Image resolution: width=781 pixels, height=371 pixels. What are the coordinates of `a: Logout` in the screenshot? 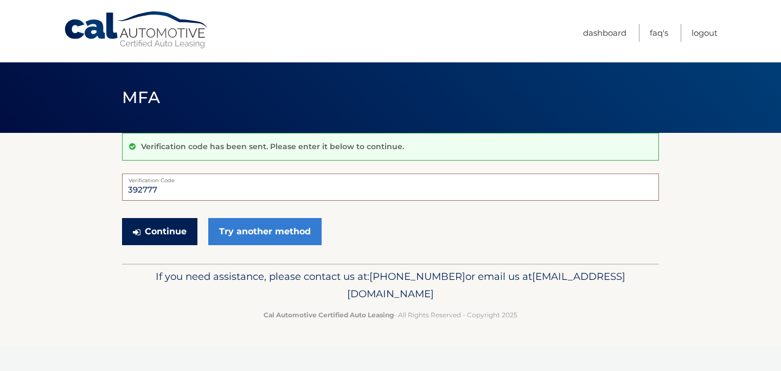 It's located at (704, 33).